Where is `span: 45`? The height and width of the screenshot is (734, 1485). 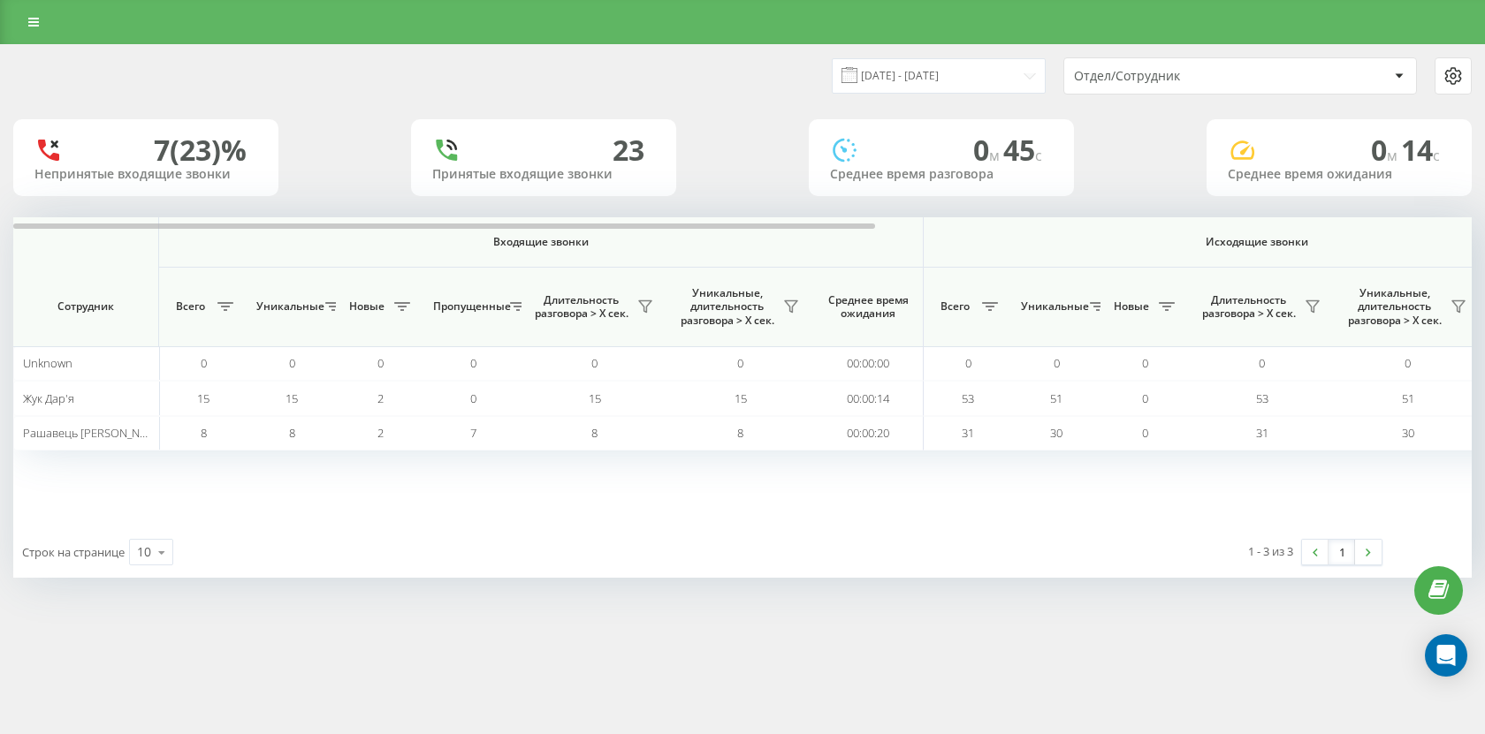 span: 45 is located at coordinates (1023, 149).